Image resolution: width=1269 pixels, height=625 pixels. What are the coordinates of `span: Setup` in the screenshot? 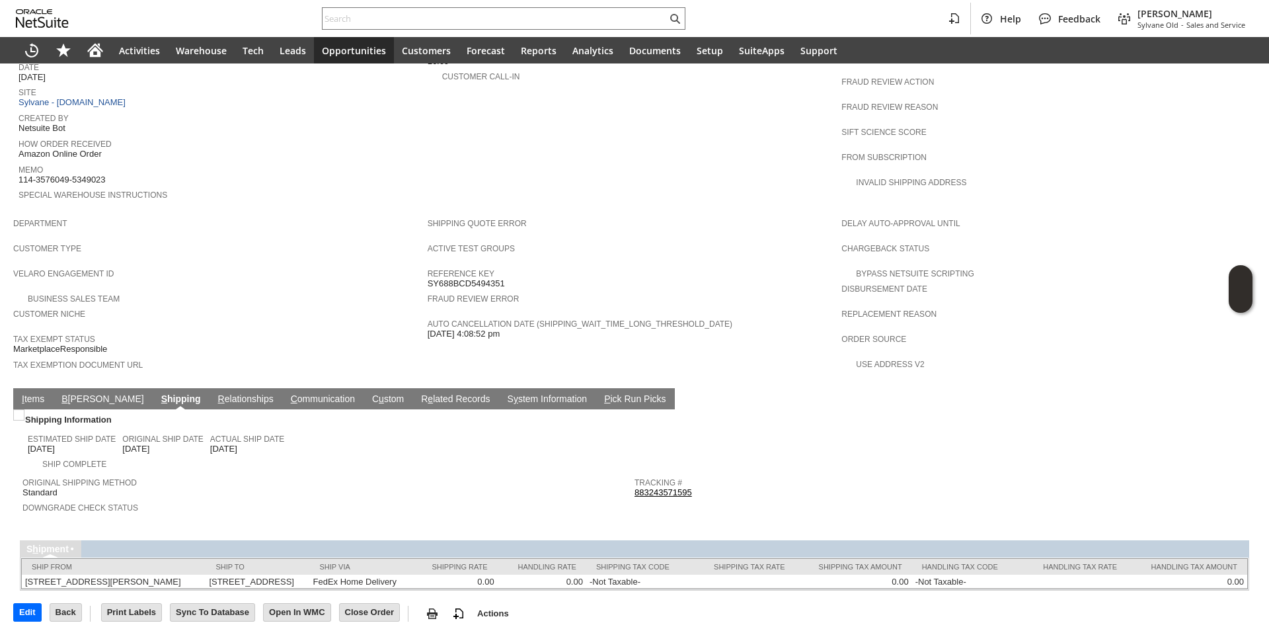 It's located at (710, 50).